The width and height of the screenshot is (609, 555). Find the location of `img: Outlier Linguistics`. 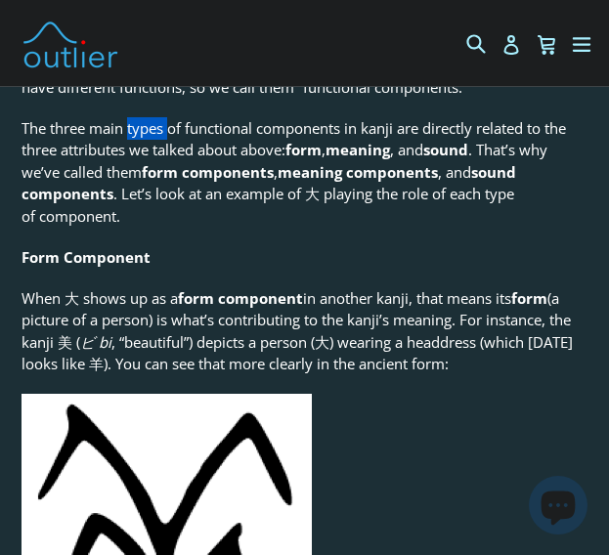

img: Outlier Linguistics is located at coordinates (70, 43).